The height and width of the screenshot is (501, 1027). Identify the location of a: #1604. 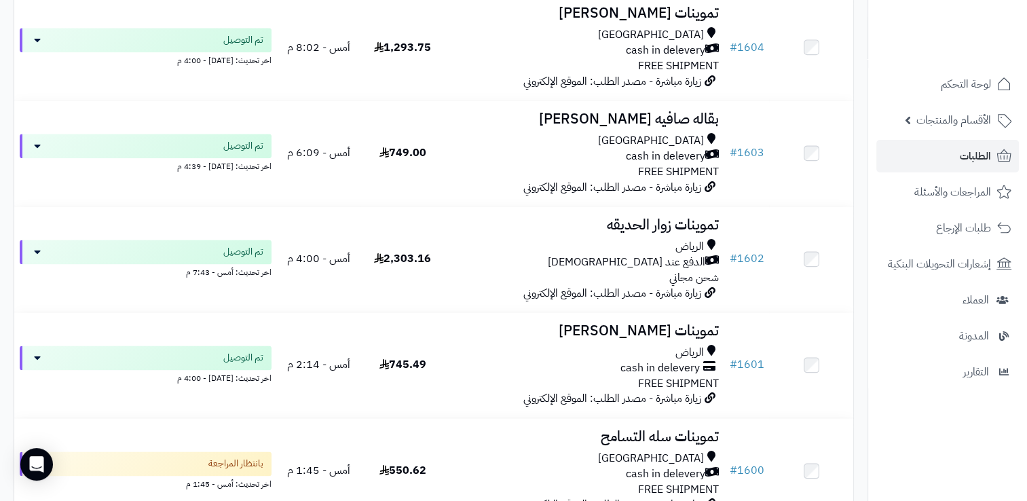
(746, 48).